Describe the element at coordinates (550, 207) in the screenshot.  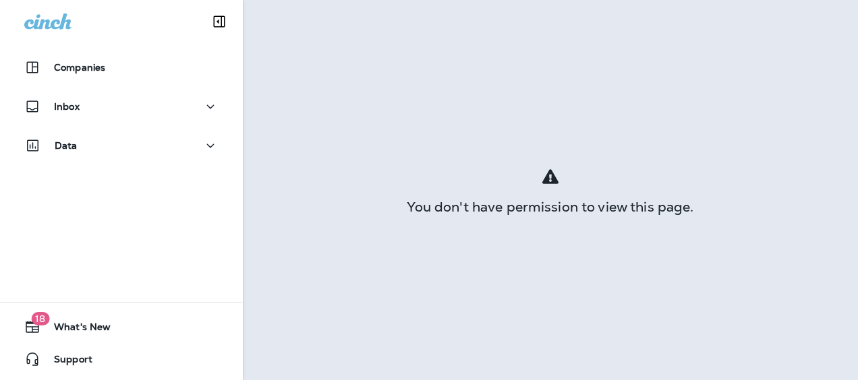
I see `div: You don't have permission to view this page.` at that location.